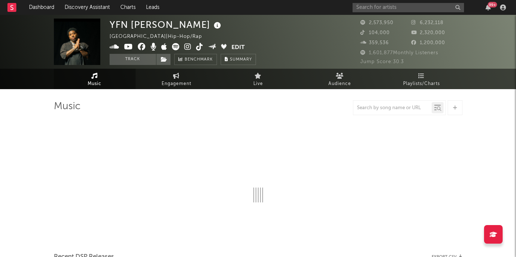 This screenshot has width=516, height=257. Describe the element at coordinates (238, 48) in the screenshot. I see `button: Edit` at that location.